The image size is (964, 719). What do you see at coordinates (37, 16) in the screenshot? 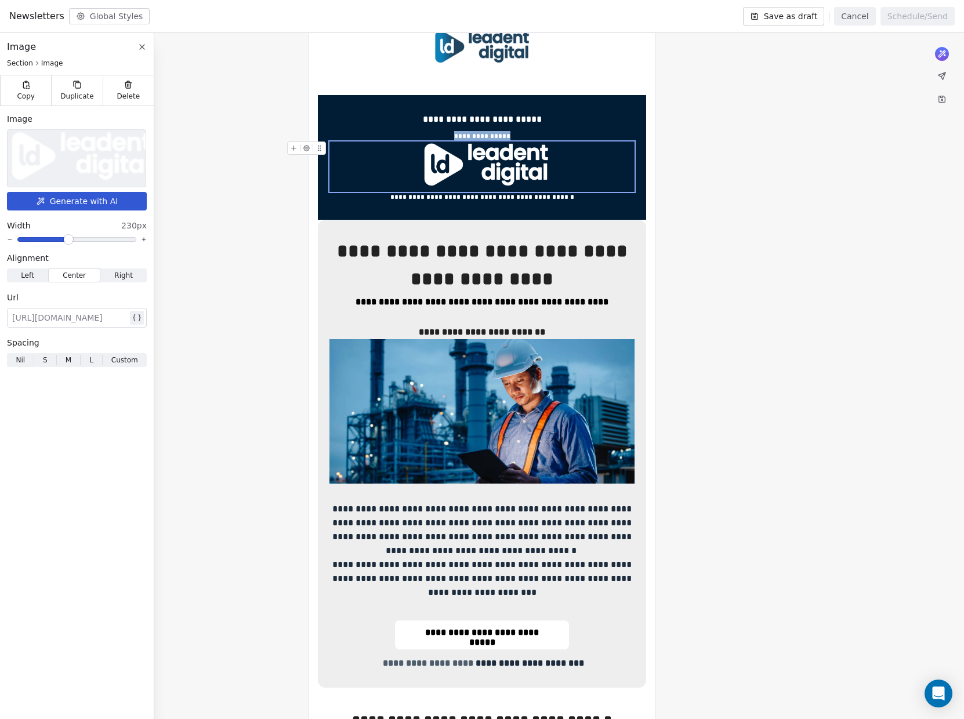
I see `span: Newsletters` at bounding box center [37, 16].